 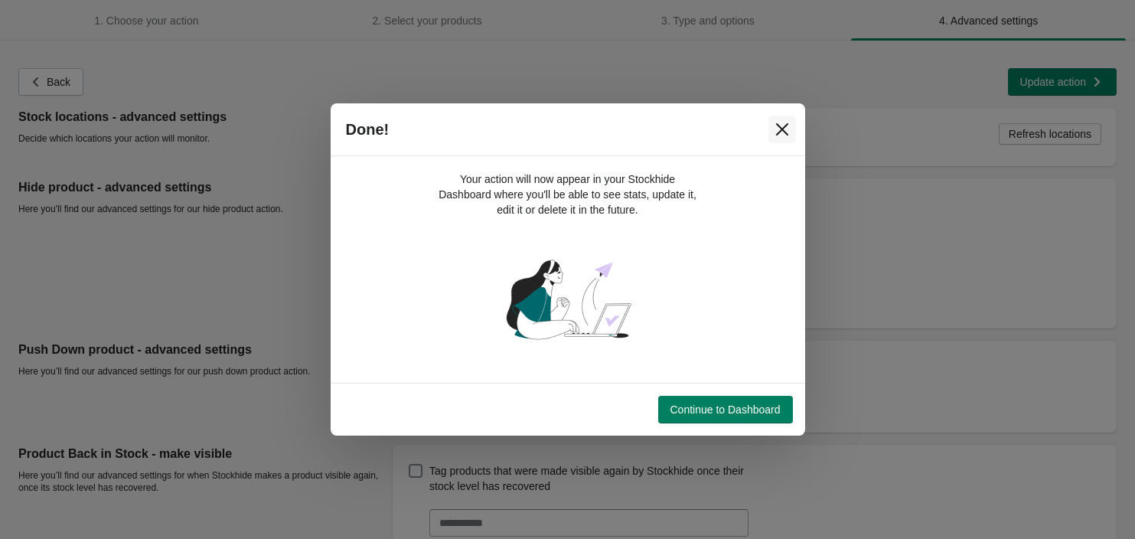 I want to click on span: Continue to Dashboard, so click(x=725, y=409).